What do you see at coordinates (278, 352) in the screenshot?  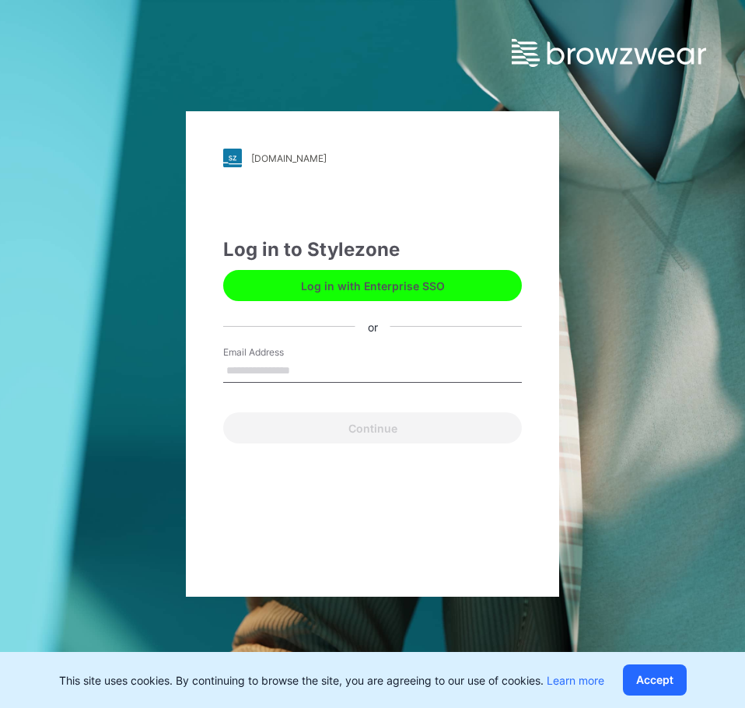 I see `label: Email Address` at bounding box center [278, 352].